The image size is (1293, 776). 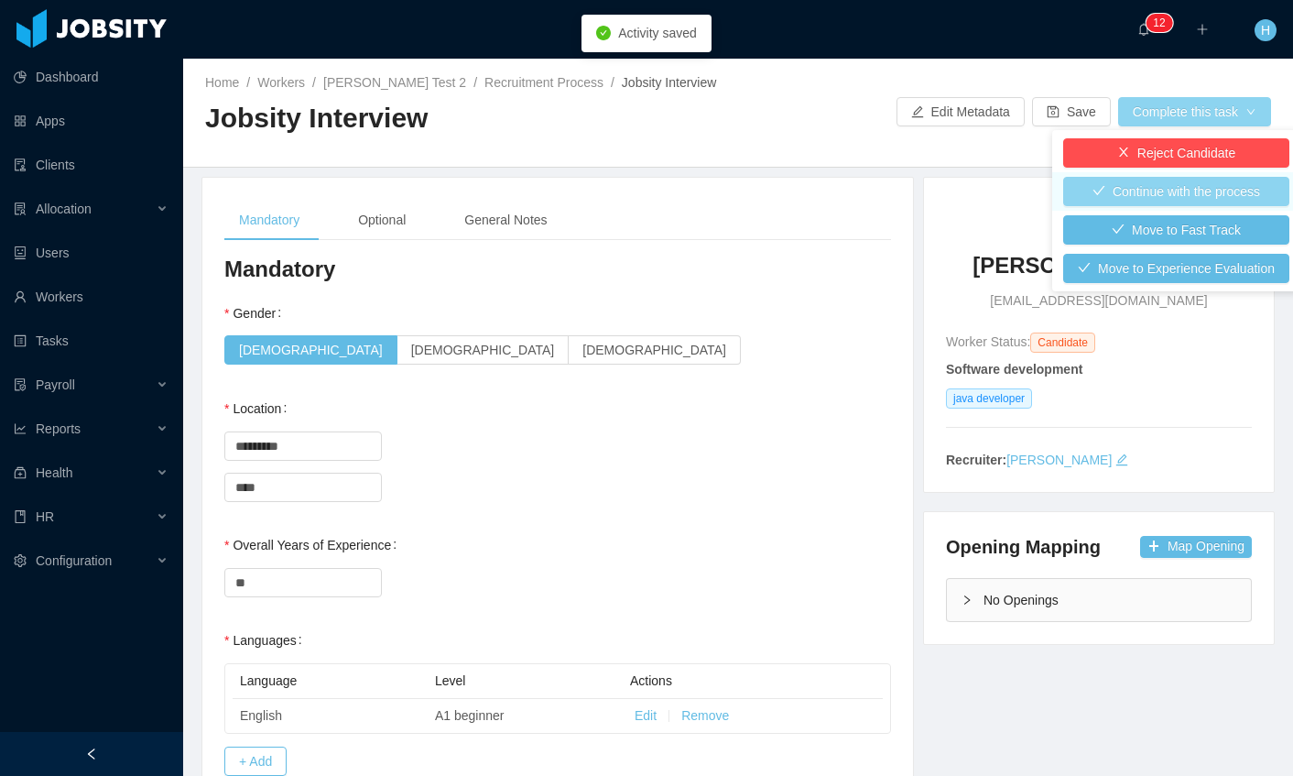 What do you see at coordinates (269, 220) in the screenshot?
I see `div: Mandatory` at bounding box center [269, 220].